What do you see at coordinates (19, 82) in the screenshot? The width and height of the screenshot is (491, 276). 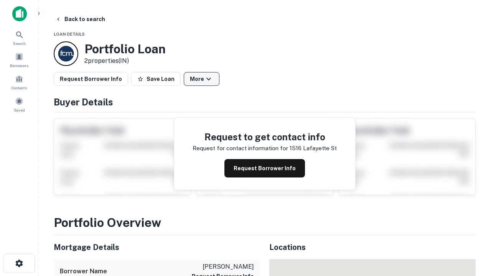 I see `a: Contacts` at bounding box center [19, 82].